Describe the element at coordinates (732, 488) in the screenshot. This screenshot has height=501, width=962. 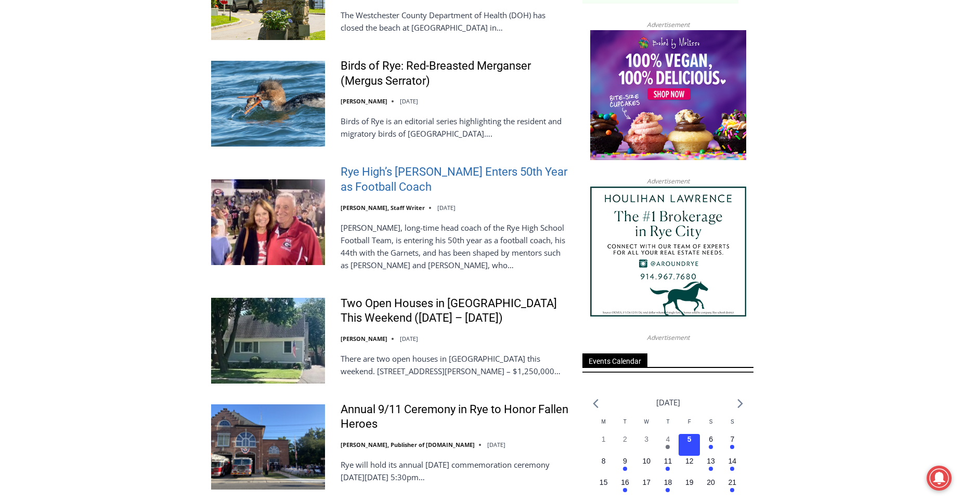
I see `button: 21 Has events` at that location.